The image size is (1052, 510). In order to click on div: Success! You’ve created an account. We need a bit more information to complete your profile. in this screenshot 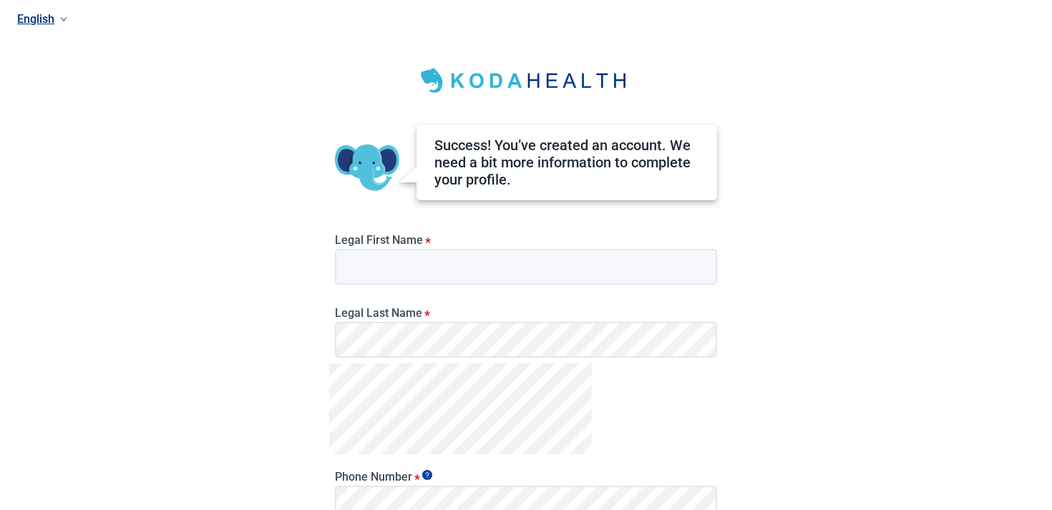, I will do `click(567, 163)`.